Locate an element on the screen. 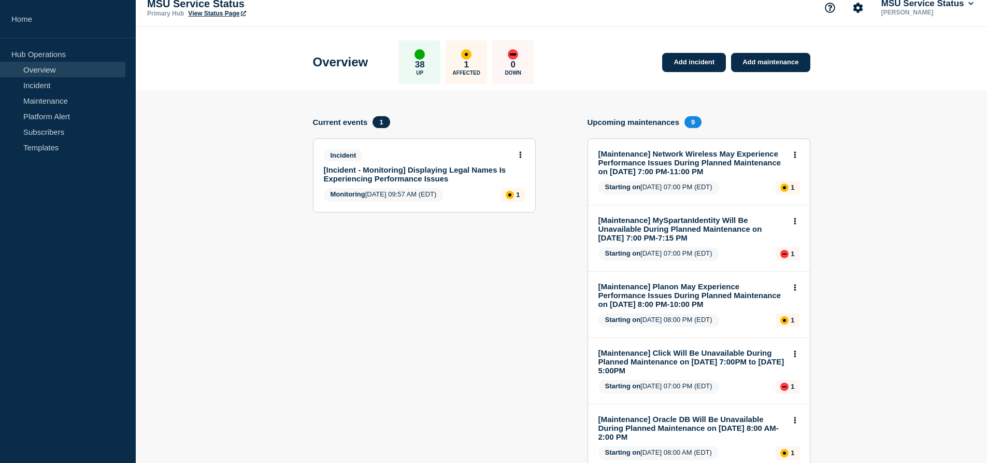  p: Affected is located at coordinates (466, 73).